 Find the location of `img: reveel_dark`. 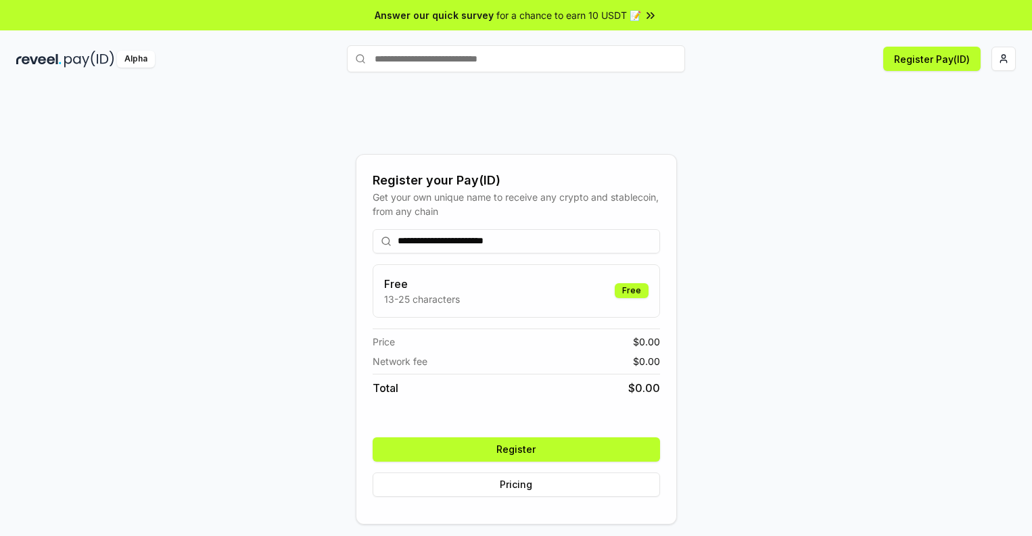

img: reveel_dark is located at coordinates (39, 59).